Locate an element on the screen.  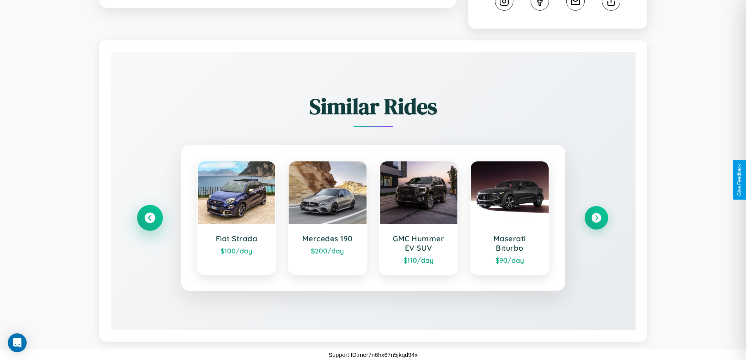
a: GMC Hummer EV SUV$110/day is located at coordinates (418, 218).